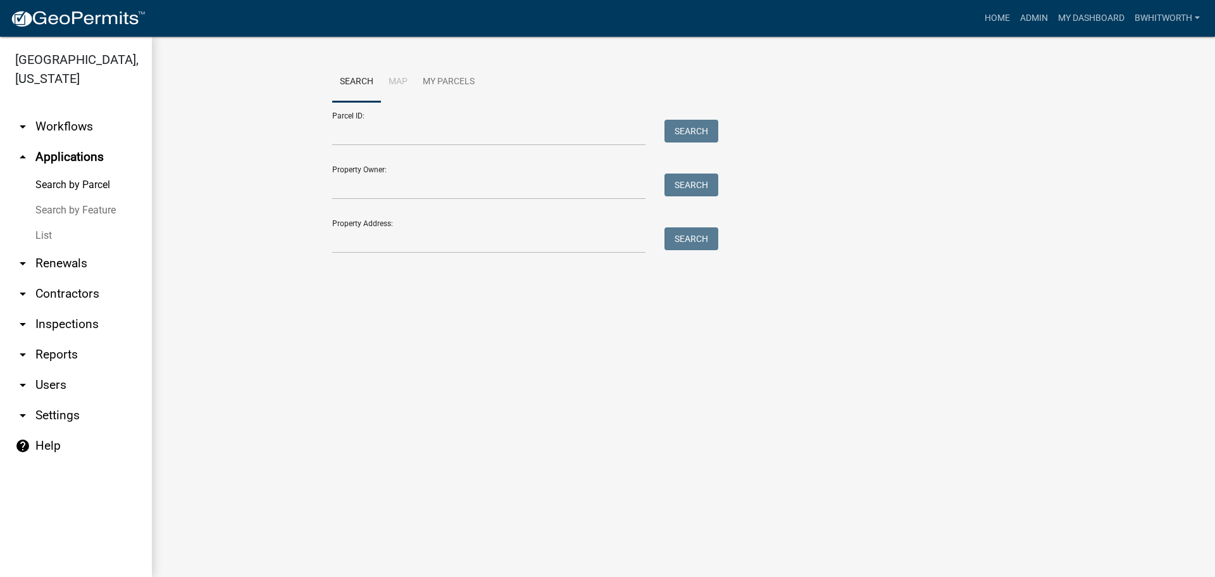 Image resolution: width=1215 pixels, height=577 pixels. Describe the element at coordinates (1034, 18) in the screenshot. I see `a: Admin` at that location.